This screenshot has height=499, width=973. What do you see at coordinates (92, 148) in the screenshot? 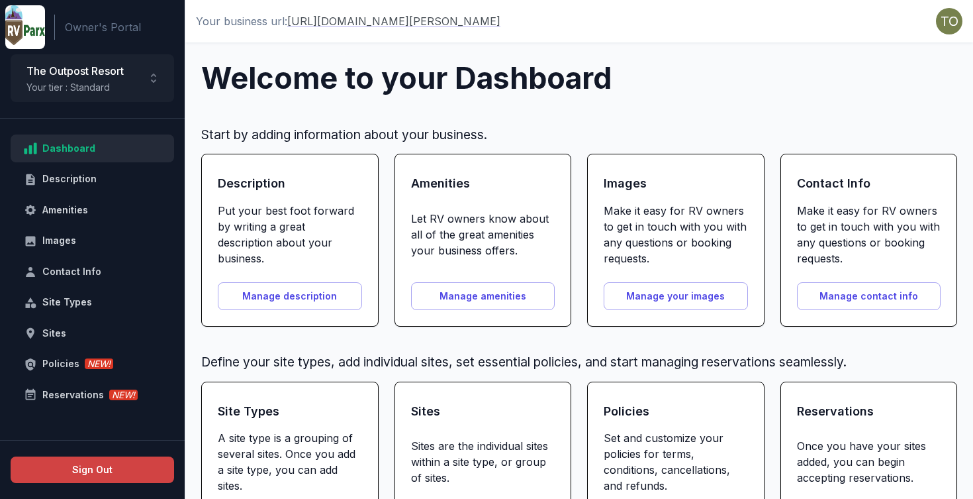
I see `a: Dashboard` at bounding box center [92, 148].